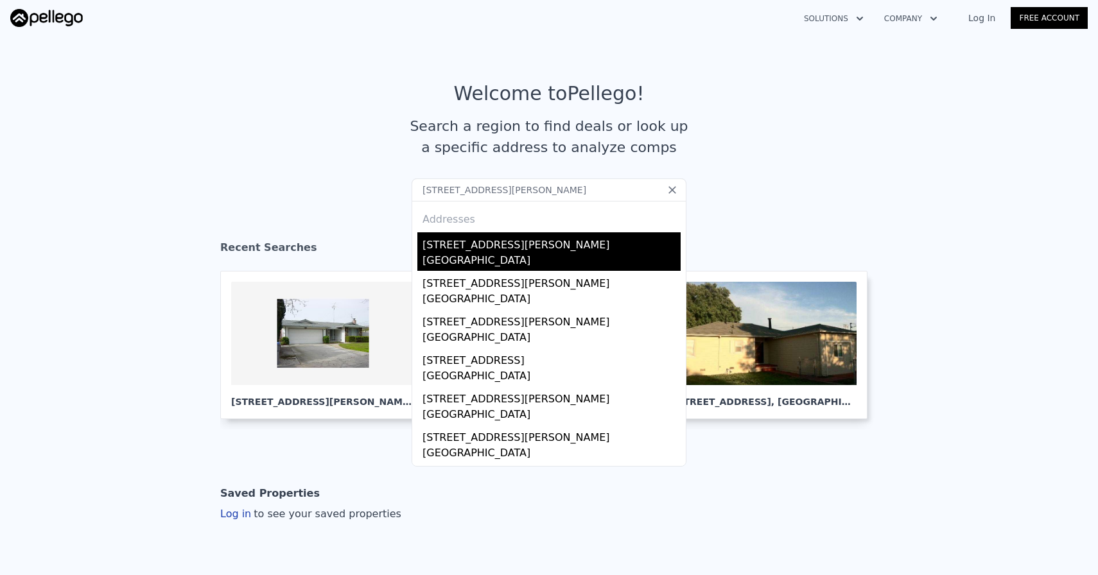 The image size is (1098, 575). I want to click on div: Addresses, so click(549, 217).